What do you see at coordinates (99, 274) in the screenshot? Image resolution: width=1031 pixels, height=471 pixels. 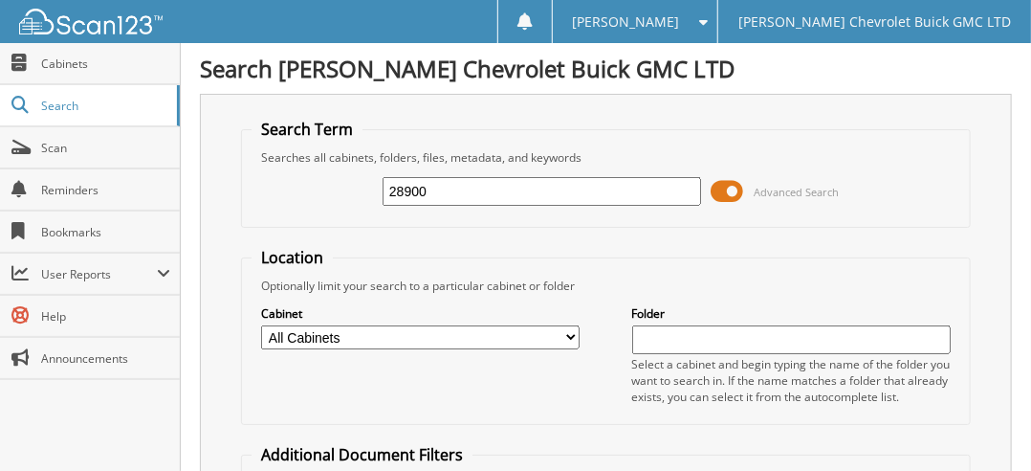 I see `span: User Reports` at bounding box center [99, 274].